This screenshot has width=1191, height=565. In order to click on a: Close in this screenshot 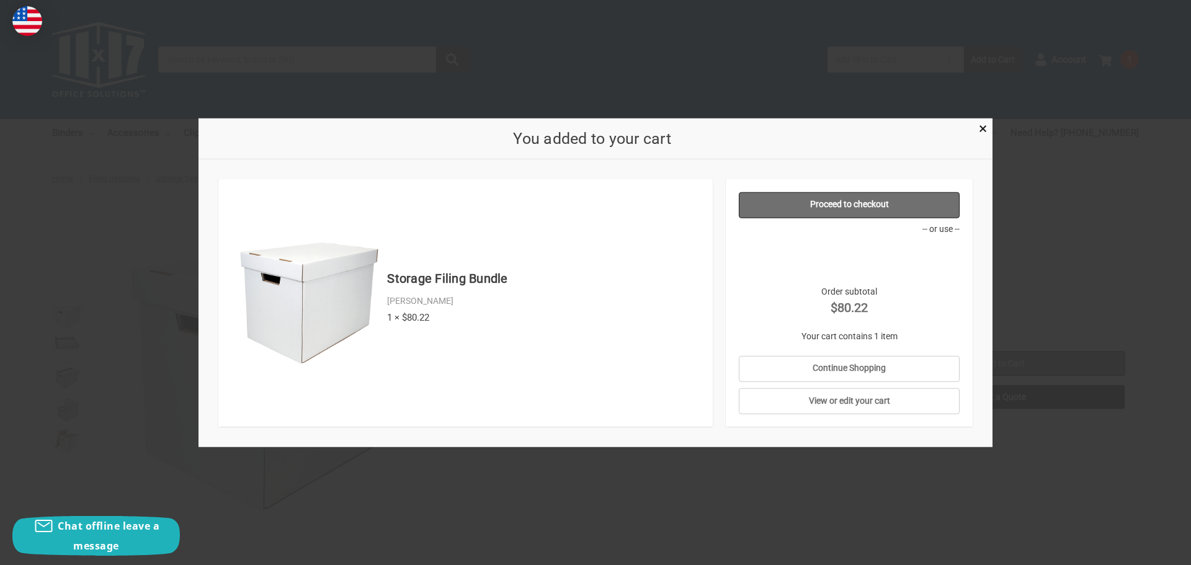, I will do `click(982, 127)`.